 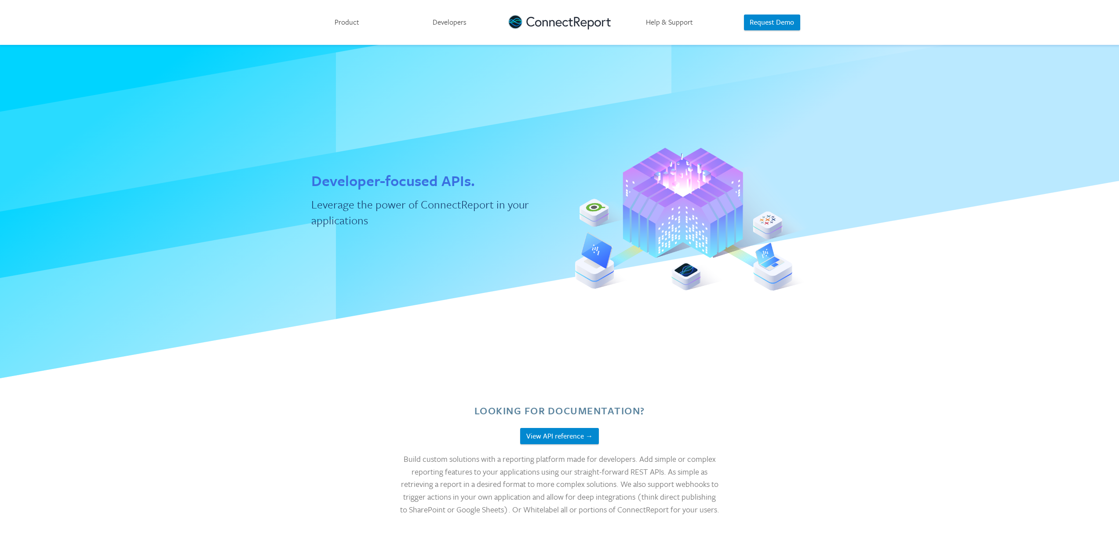 I want to click on h2: Leverage the power of ConnectReport in your applications, so click(x=427, y=212).